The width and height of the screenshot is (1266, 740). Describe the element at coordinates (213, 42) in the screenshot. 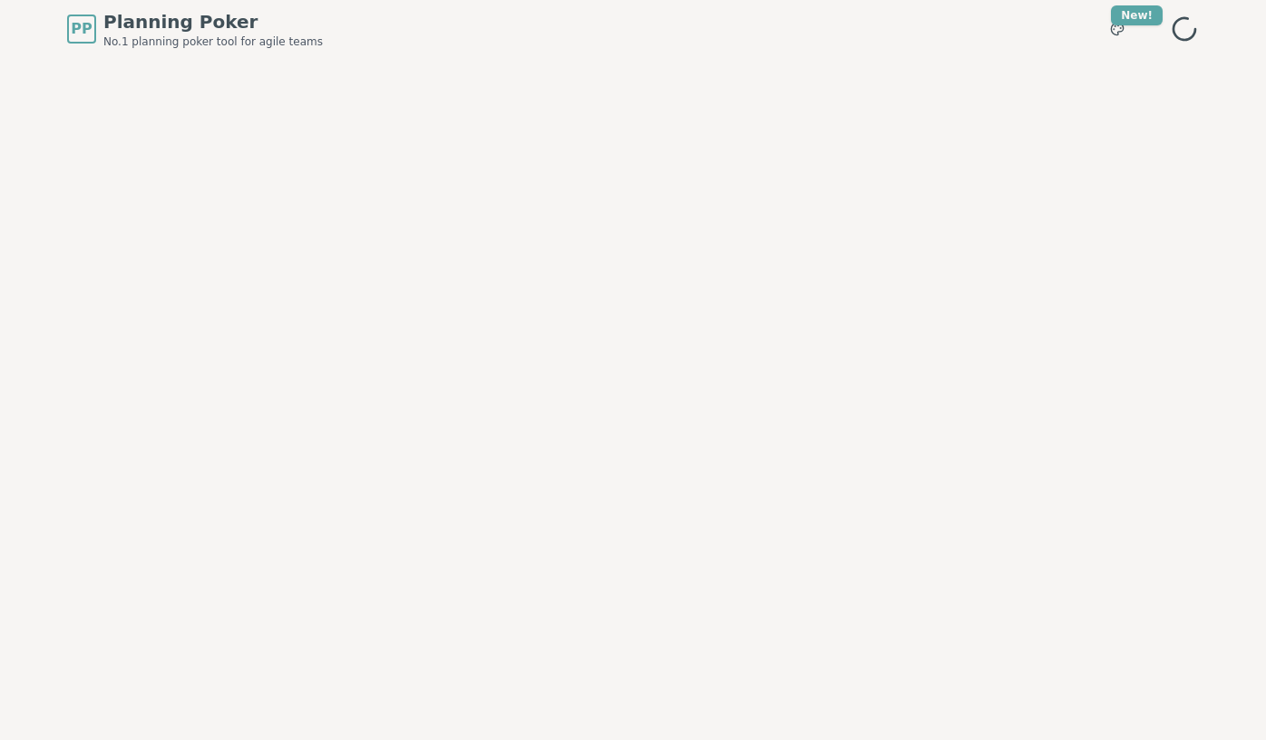

I see `span: No.1 planning poker tool for agile teams` at that location.